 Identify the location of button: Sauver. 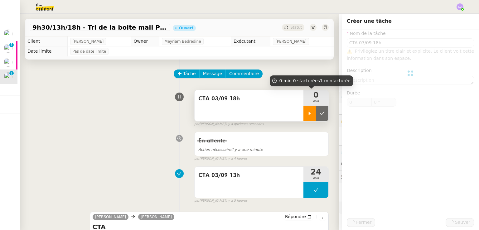
(459, 222).